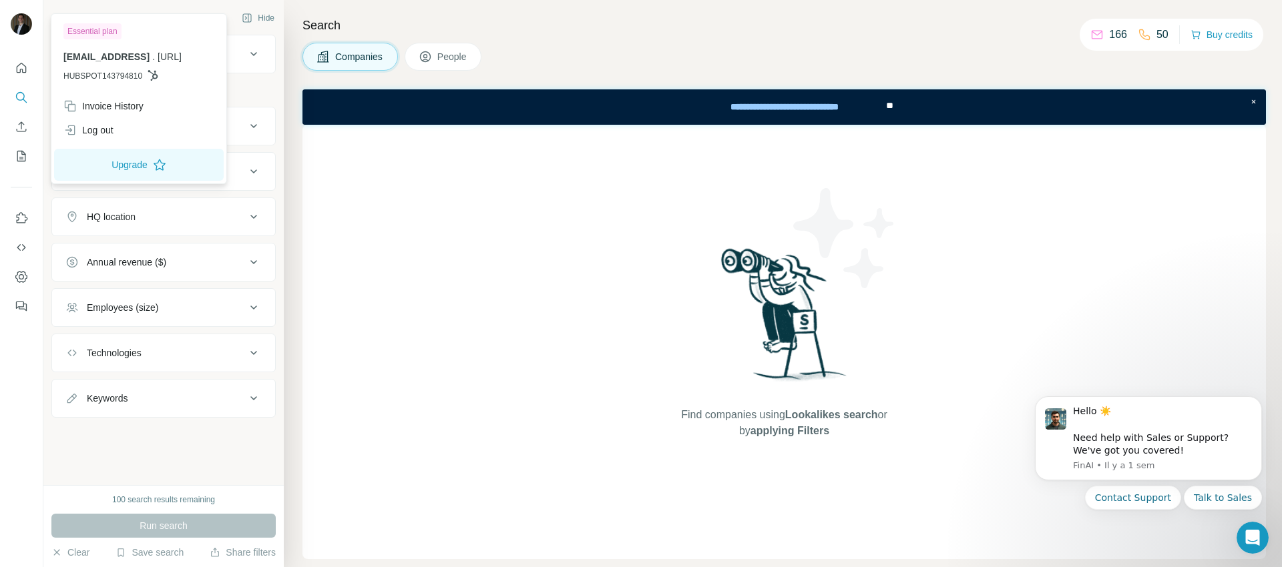 The width and height of the screenshot is (1282, 567). What do you see at coordinates (21, 156) in the screenshot?
I see `button: My lists` at bounding box center [21, 156].